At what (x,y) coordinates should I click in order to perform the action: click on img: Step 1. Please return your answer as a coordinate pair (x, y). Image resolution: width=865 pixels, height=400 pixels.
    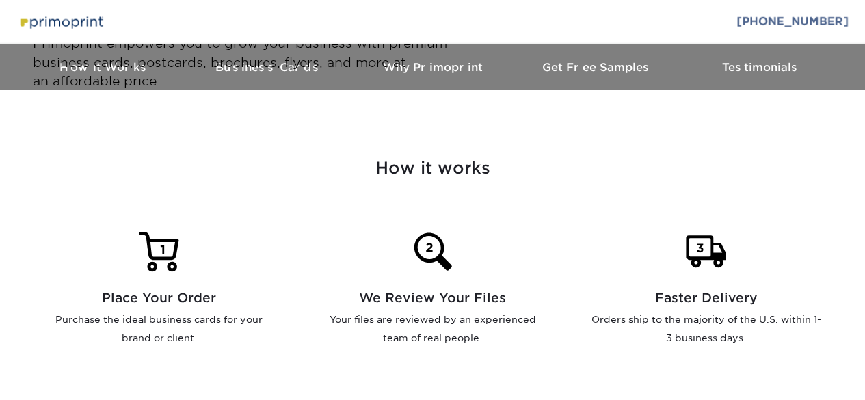
    Looking at the image, I should click on (159, 252).